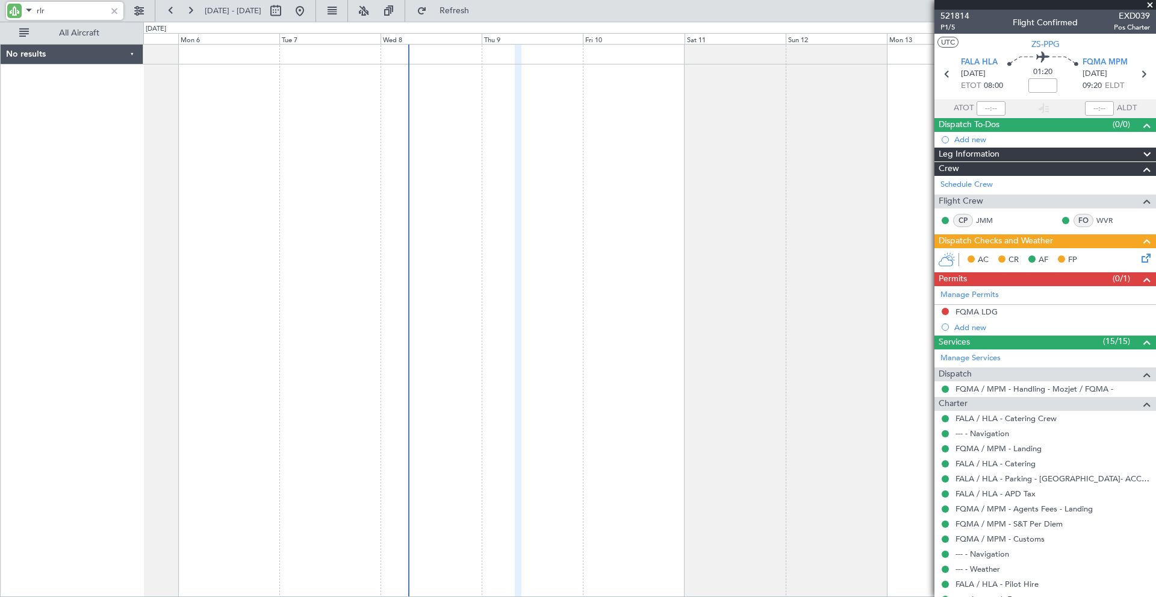 Image resolution: width=1156 pixels, height=597 pixels. I want to click on div: Mon 6, so click(229, 39).